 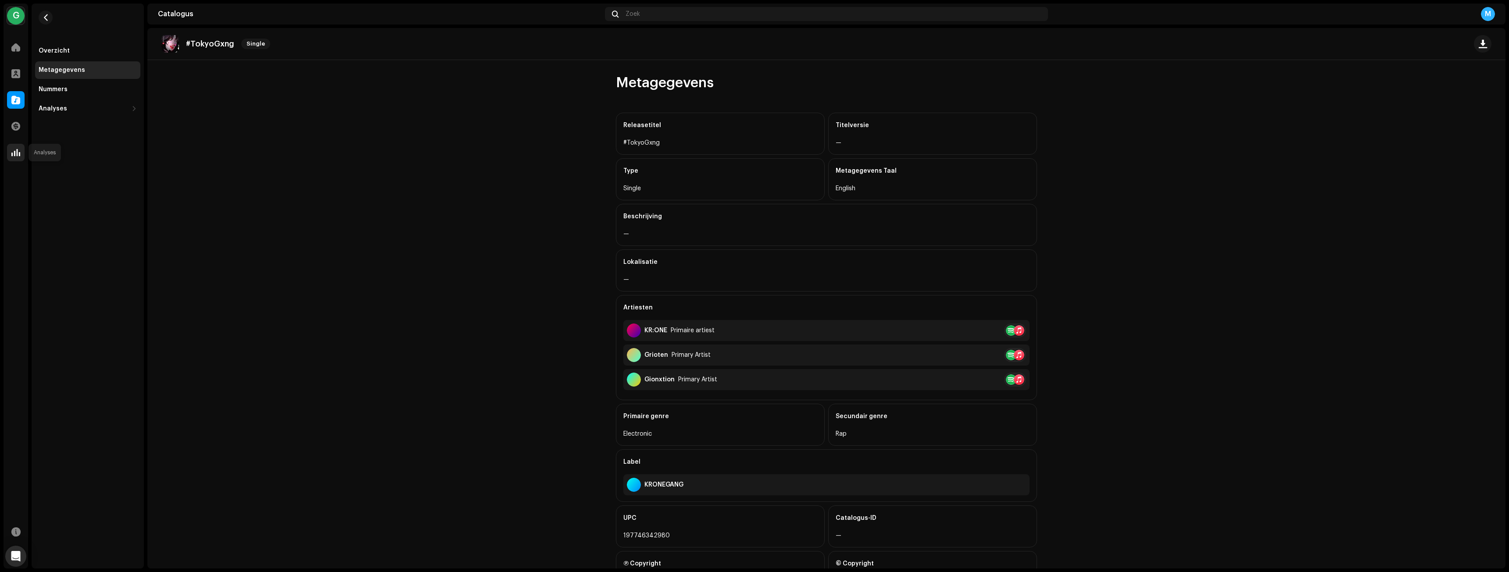 What do you see at coordinates (720, 125) in the screenshot?
I see `div: Releasetitel` at bounding box center [720, 125].